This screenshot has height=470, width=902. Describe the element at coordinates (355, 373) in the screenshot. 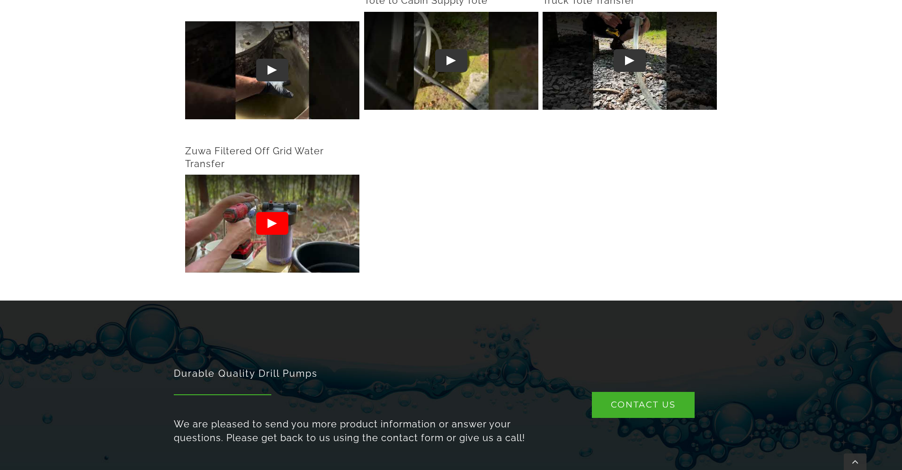

I see `h2: Durable Quality Drill Pumps` at that location.